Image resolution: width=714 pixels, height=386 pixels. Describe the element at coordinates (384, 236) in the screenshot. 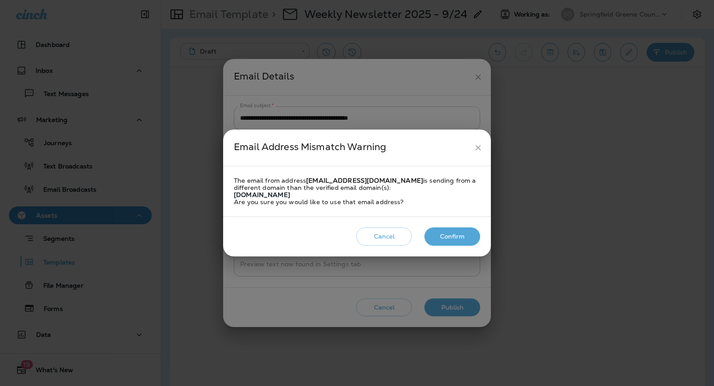

I see `button: Cancel` at that location.